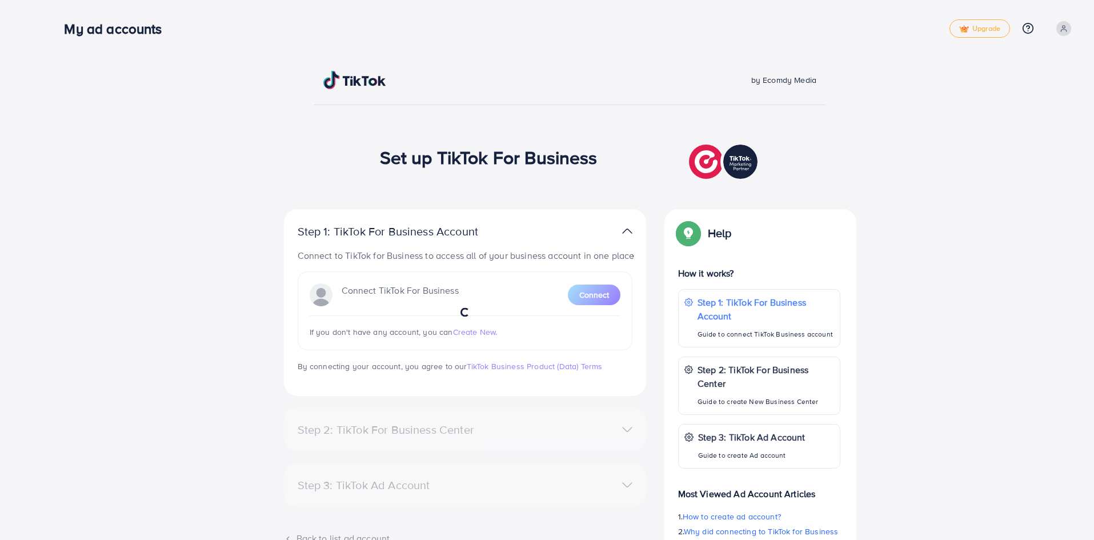 This screenshot has height=540, width=1094. Describe the element at coordinates (732, 517) in the screenshot. I see `span: How to create ad account?` at that location.